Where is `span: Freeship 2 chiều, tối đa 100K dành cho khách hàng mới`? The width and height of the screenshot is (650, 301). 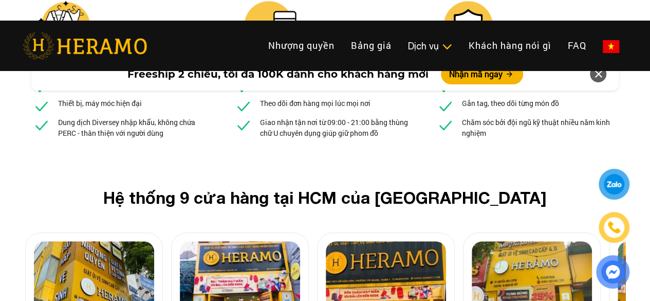
span: Freeship 2 chiều, tối đa 100K dành cho khách hàng mới is located at coordinates (278, 74).